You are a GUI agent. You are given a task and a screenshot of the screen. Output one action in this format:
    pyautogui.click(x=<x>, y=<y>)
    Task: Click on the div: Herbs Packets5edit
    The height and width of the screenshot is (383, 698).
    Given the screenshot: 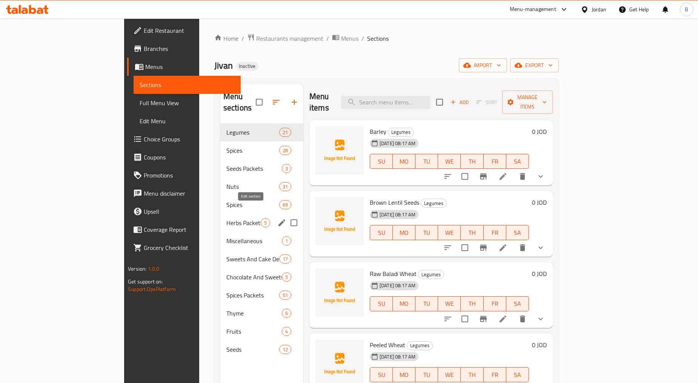 What is the action you would take?
    pyautogui.click(x=262, y=223)
    